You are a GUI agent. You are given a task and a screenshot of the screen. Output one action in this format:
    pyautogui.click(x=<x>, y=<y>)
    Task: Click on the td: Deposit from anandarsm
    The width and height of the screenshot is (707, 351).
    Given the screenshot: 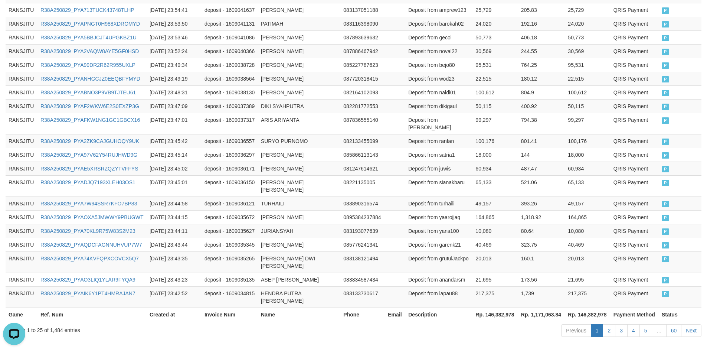 What is the action you would take?
    pyautogui.click(x=439, y=279)
    